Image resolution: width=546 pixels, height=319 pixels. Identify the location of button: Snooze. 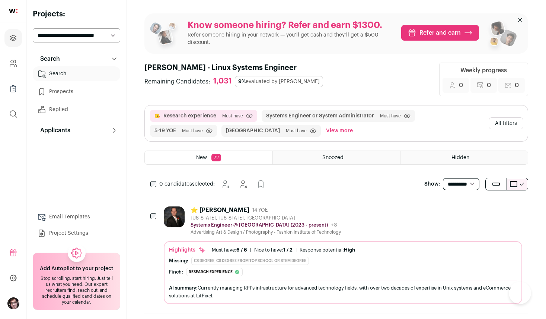
(225, 184).